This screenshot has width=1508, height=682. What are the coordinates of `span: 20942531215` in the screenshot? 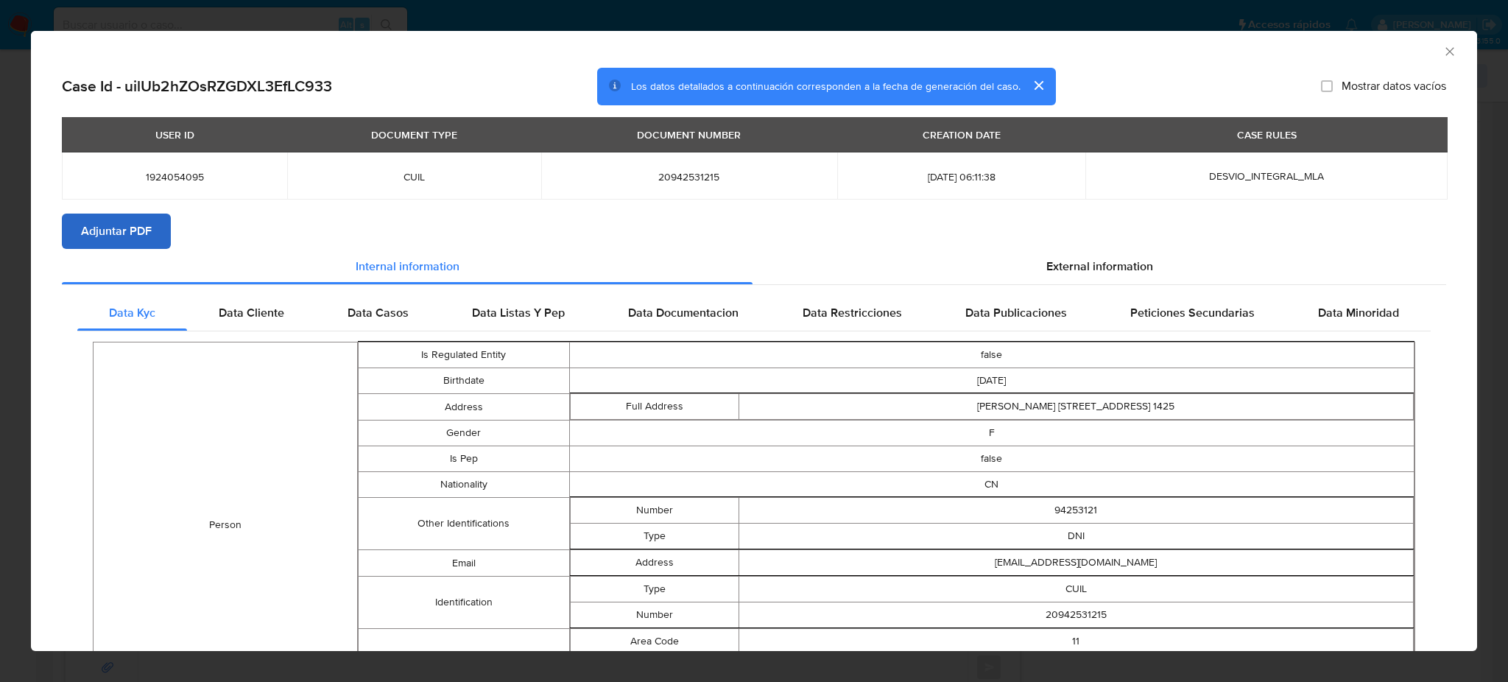 It's located at (689, 177).